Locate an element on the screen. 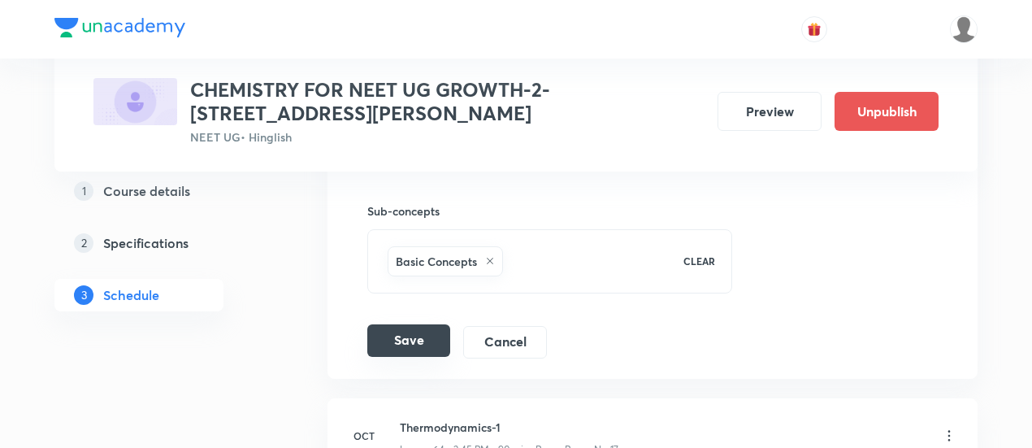  p: CLEAR is located at coordinates (699, 261).